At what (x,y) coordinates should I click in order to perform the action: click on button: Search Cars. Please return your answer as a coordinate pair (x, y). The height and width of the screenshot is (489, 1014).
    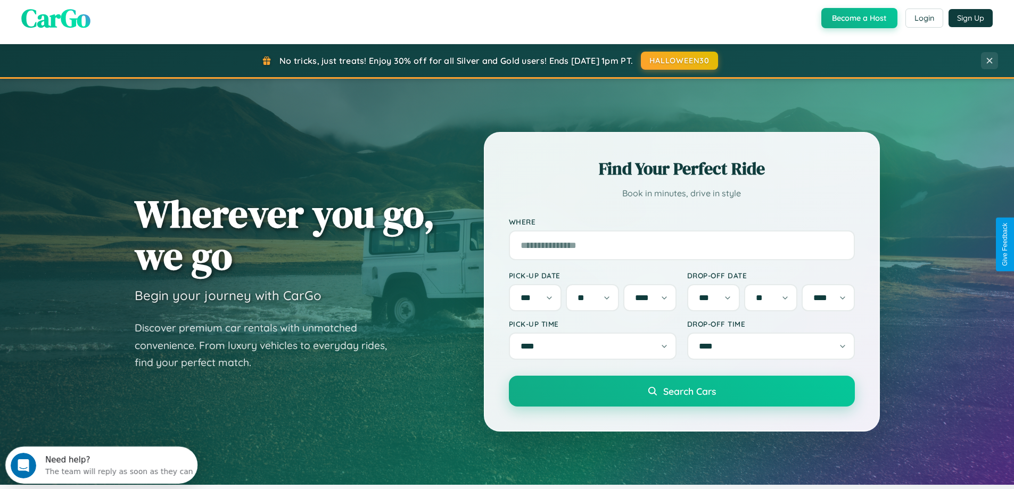
    Looking at the image, I should click on (682, 391).